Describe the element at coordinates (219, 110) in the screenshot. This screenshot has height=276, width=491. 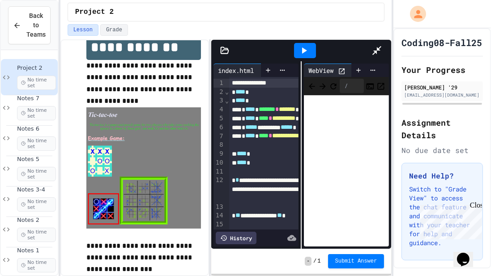
I see `div: 4` at that location.